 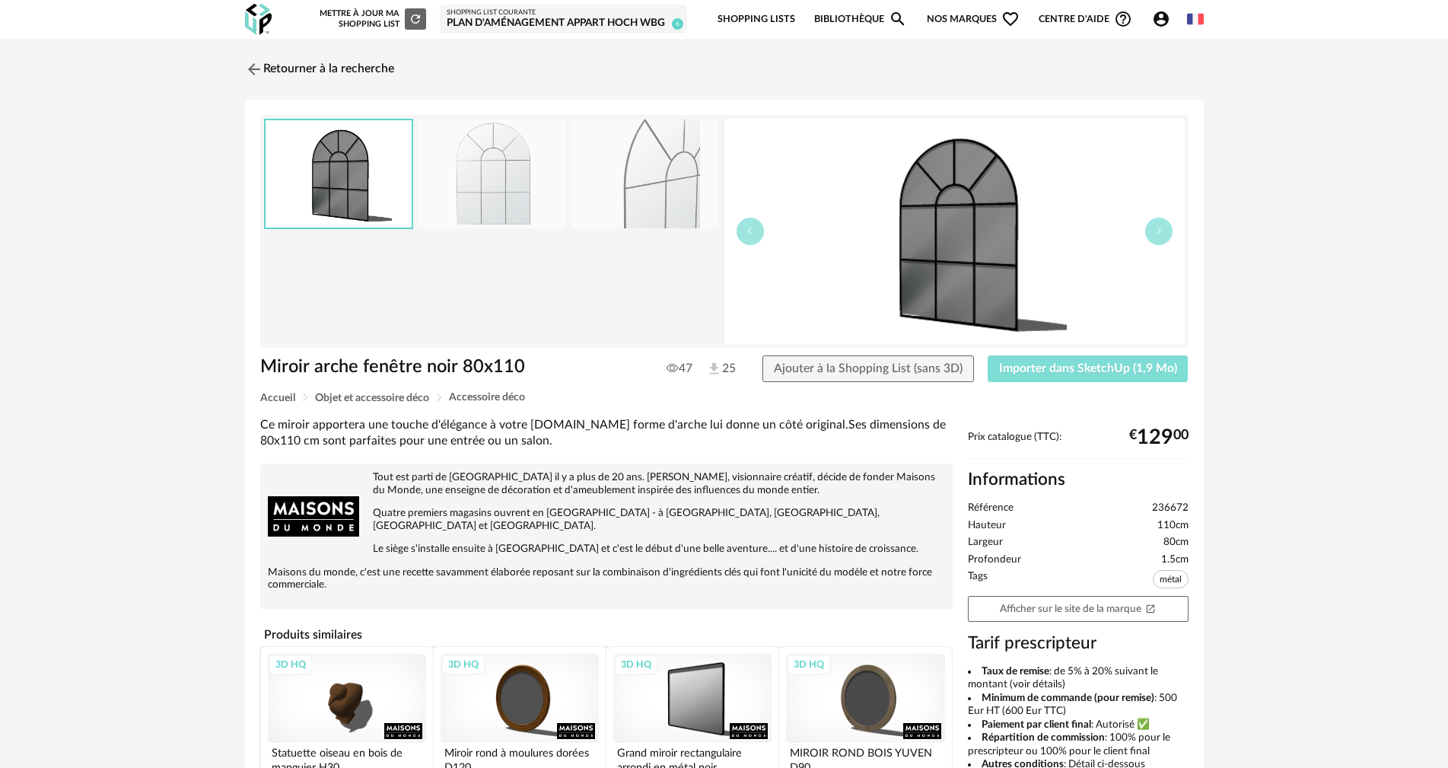 I want to click on span: Accessoire déco, so click(x=487, y=397).